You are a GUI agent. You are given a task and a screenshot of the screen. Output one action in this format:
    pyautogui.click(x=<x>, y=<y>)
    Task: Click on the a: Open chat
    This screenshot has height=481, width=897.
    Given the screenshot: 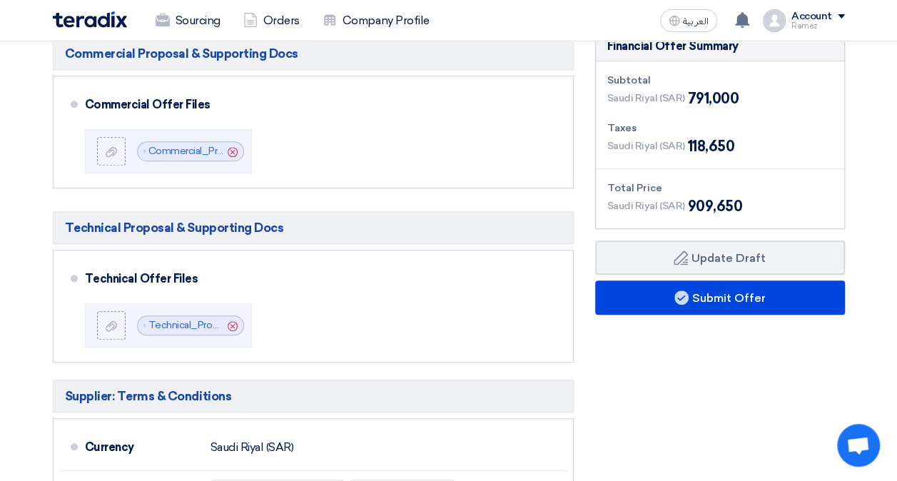 What is the action you would take?
    pyautogui.click(x=859, y=445)
    